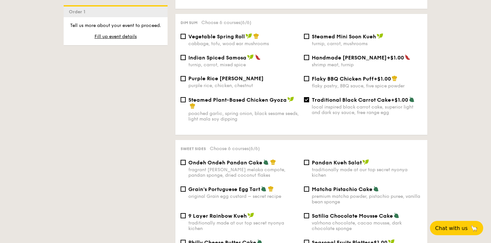  Describe the element at coordinates (183, 100) in the screenshot. I see `input: Steamed Plant-Based Chicken Gyozapoached garlic, spring onion, black sesame seeds, light mala soy...` at that location.